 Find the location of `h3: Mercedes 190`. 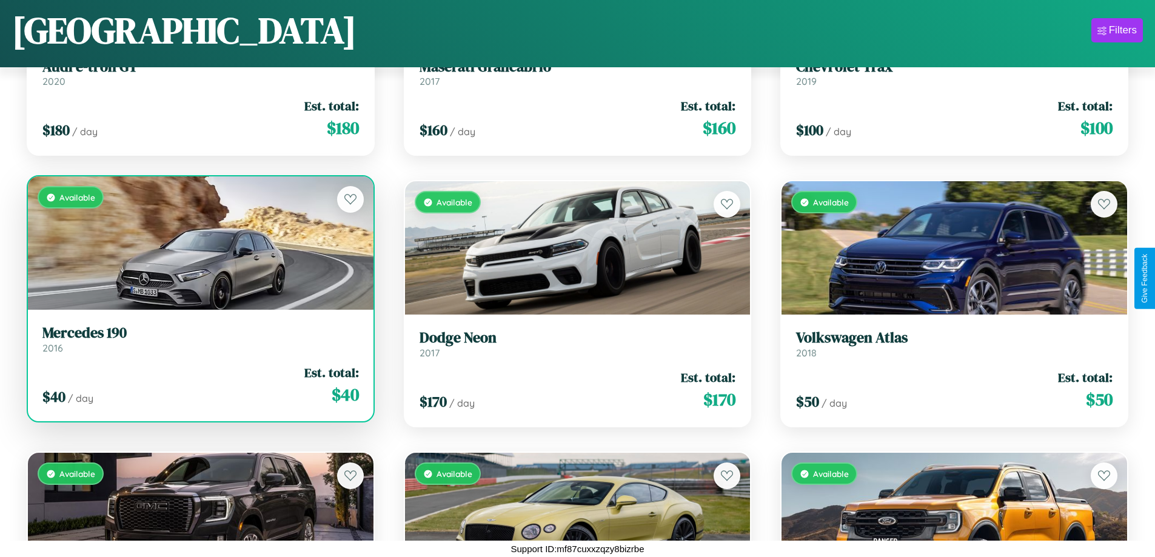

h3: Mercedes 190 is located at coordinates (201, 333).